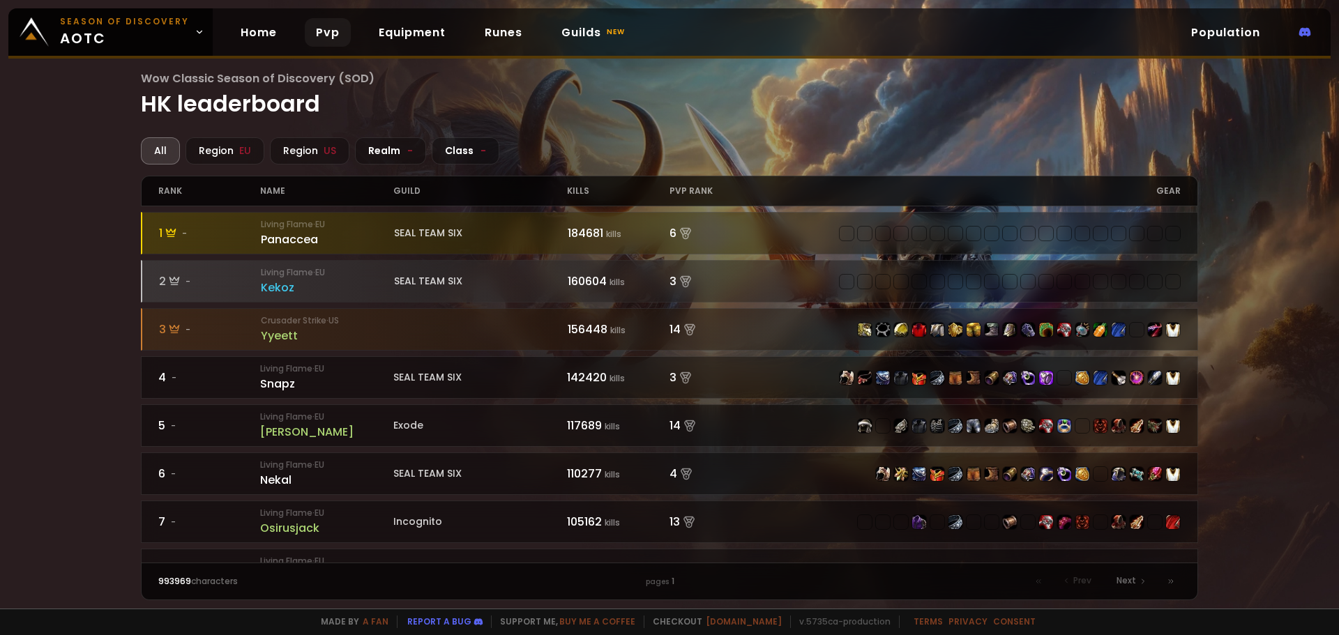 This screenshot has width=1339, height=635. I want to click on div: Realm, so click(390, 151).